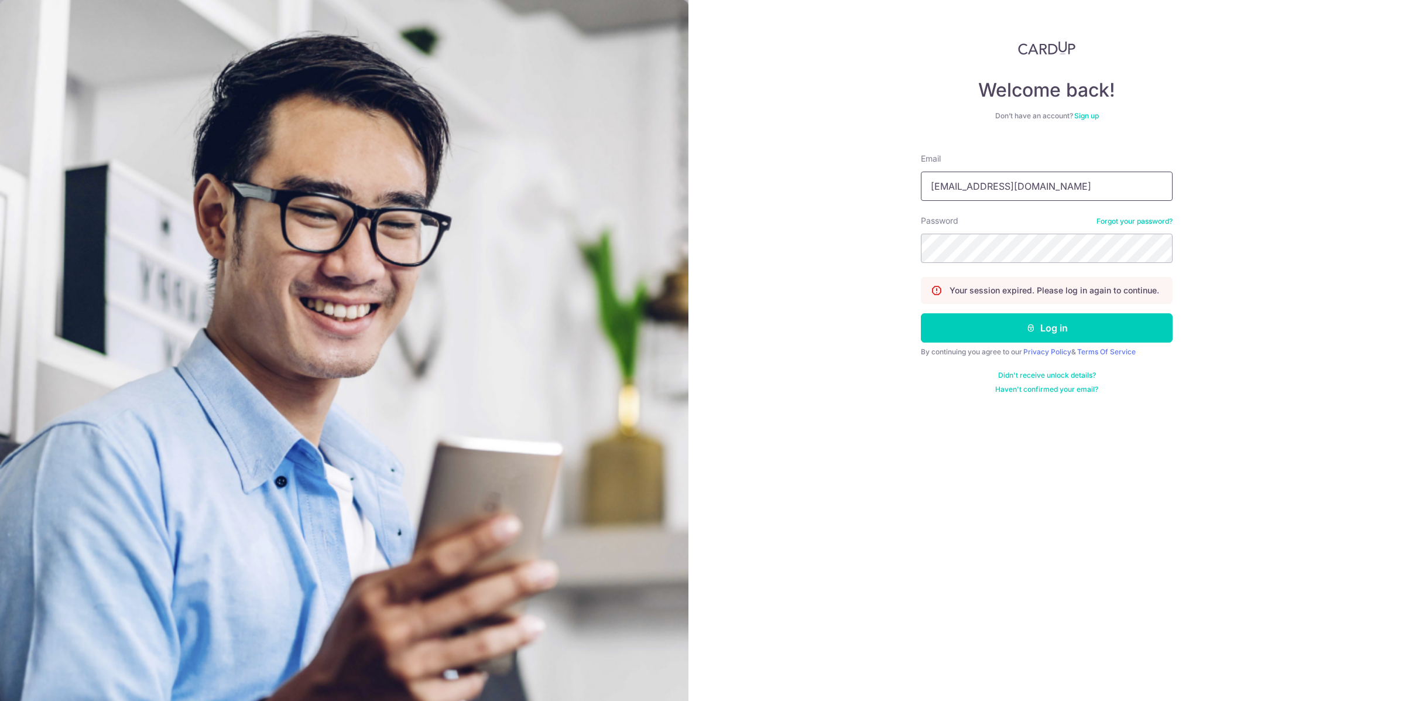 Image resolution: width=1405 pixels, height=701 pixels. What do you see at coordinates (1046, 375) in the screenshot?
I see `a: Didn't receive unlock details?` at bounding box center [1046, 375].